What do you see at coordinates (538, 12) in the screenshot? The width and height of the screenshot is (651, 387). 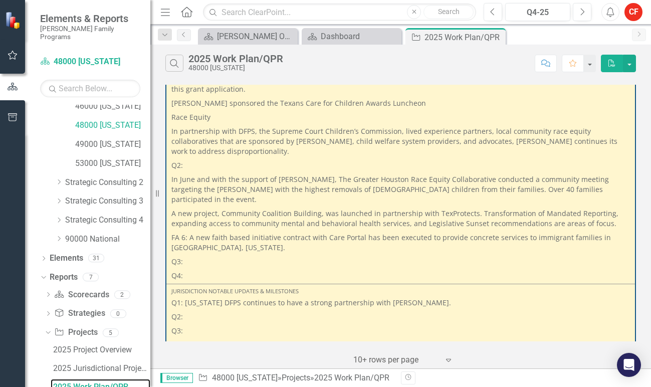 I see `button: Q4-25` at bounding box center [538, 12].